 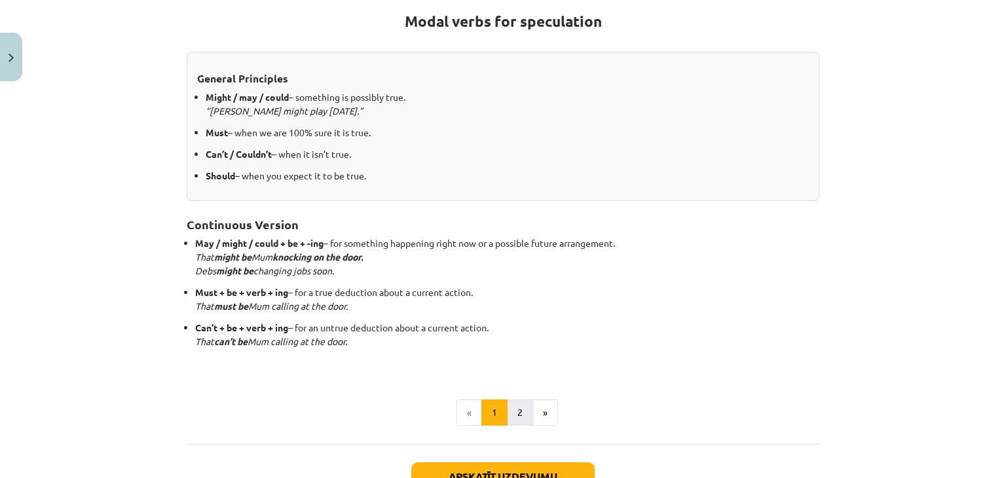 What do you see at coordinates (520, 412) in the screenshot?
I see `button: 2` at bounding box center [520, 412].